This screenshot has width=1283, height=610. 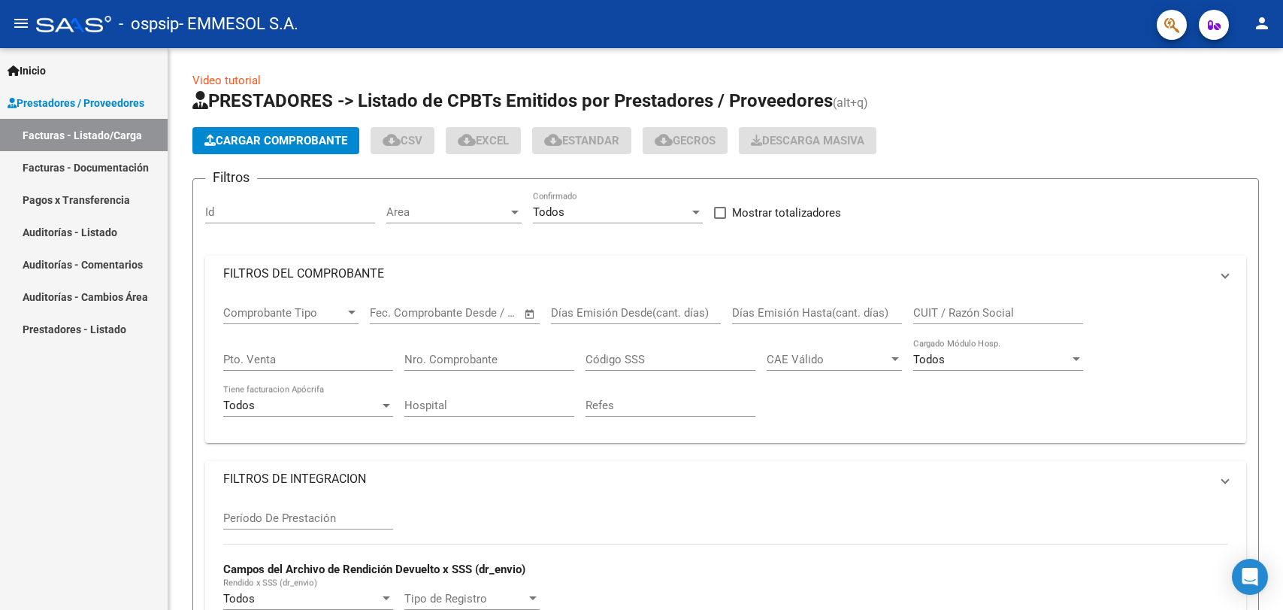 What do you see at coordinates (828, 359) in the screenshot?
I see `span: CAE Válido` at bounding box center [828, 359].